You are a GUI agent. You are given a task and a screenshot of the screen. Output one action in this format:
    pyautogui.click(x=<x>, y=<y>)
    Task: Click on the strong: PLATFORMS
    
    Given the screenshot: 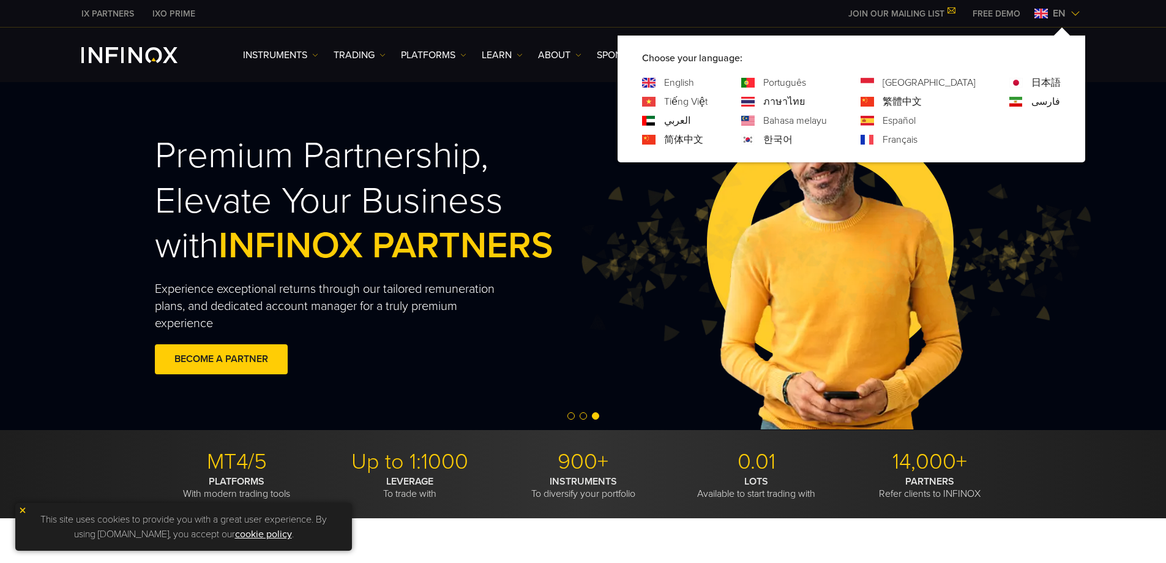 What is the action you would take?
    pyautogui.click(x=236, y=481)
    